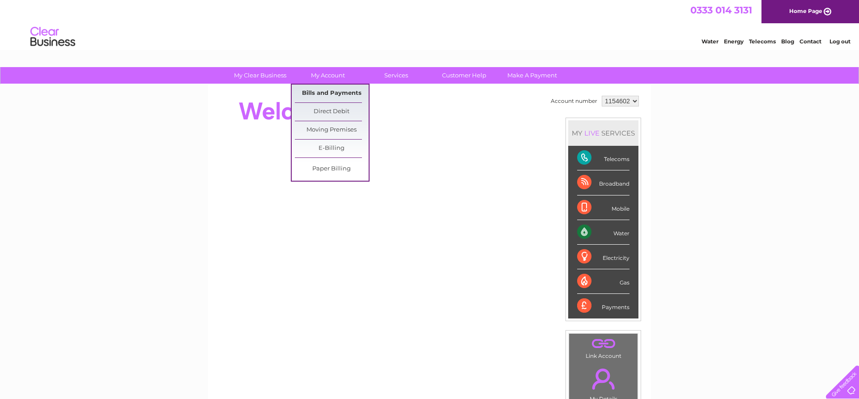 This screenshot has width=859, height=399. Describe the element at coordinates (603, 281) in the screenshot. I see `div: Gas` at that location.